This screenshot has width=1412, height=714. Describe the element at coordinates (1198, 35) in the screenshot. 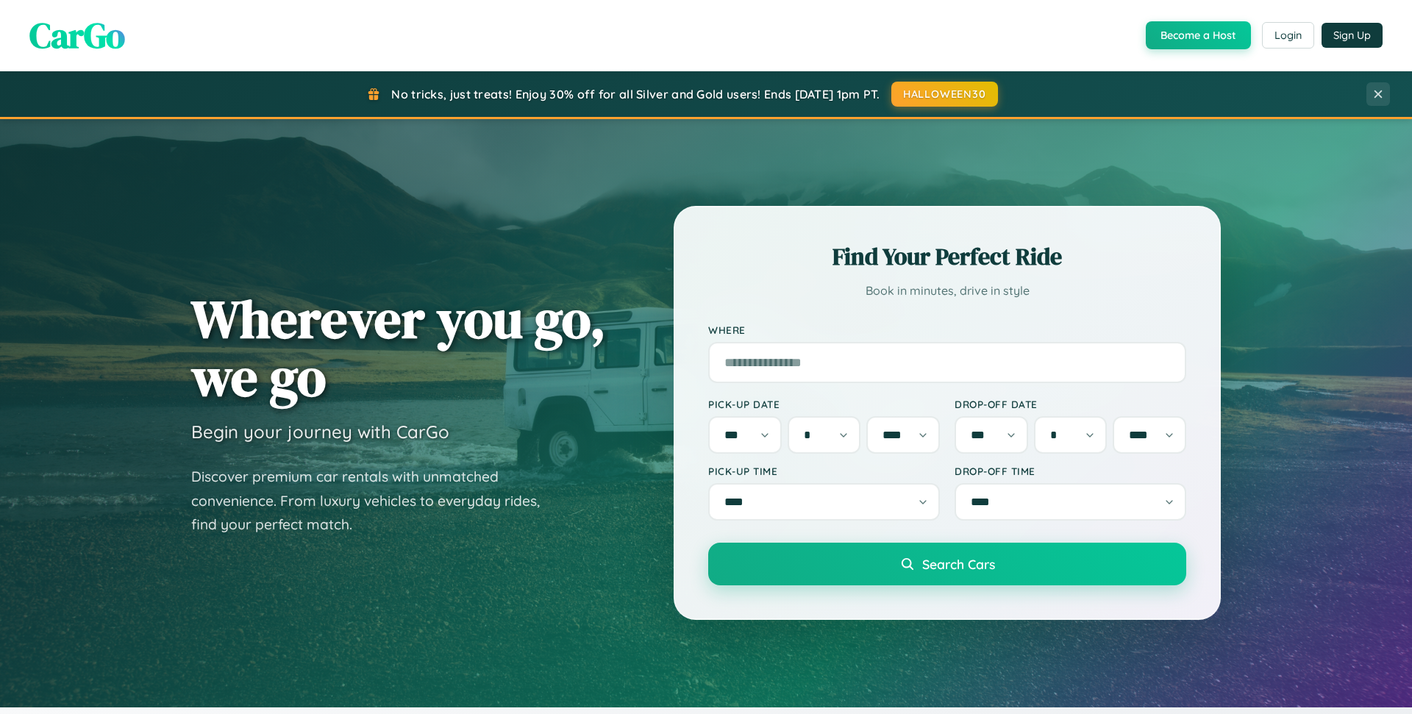

I see `button: Become a Host` at that location.